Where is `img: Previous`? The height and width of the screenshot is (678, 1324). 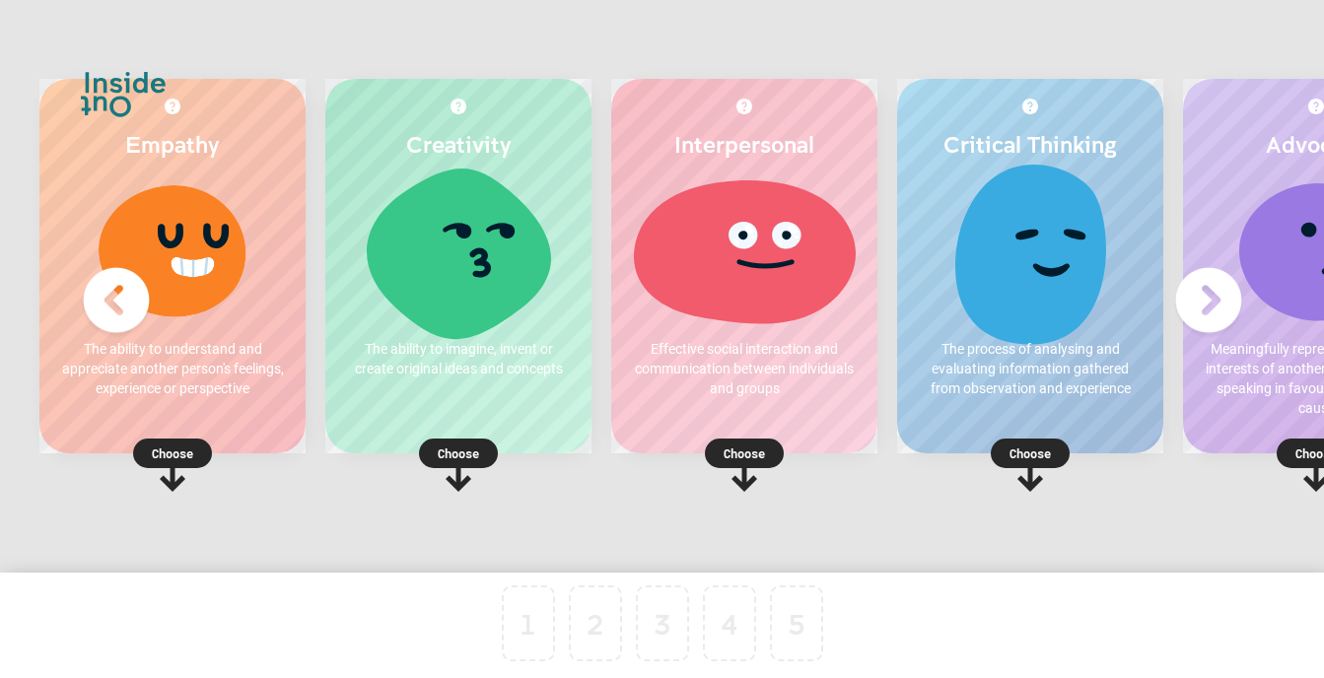 img: Previous is located at coordinates (116, 301).